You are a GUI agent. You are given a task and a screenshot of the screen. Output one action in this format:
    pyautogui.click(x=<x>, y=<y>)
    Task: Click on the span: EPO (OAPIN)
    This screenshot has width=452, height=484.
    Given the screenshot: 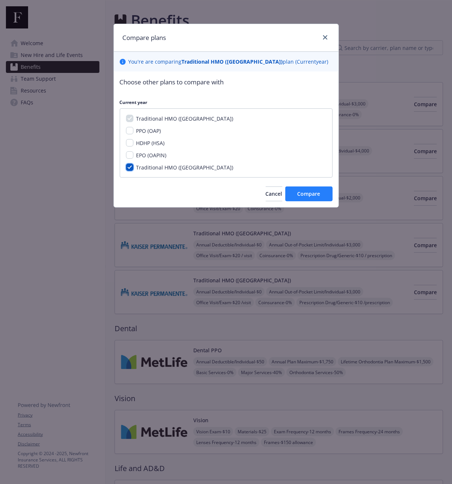 What is the action you would take?
    pyautogui.click(x=152, y=155)
    